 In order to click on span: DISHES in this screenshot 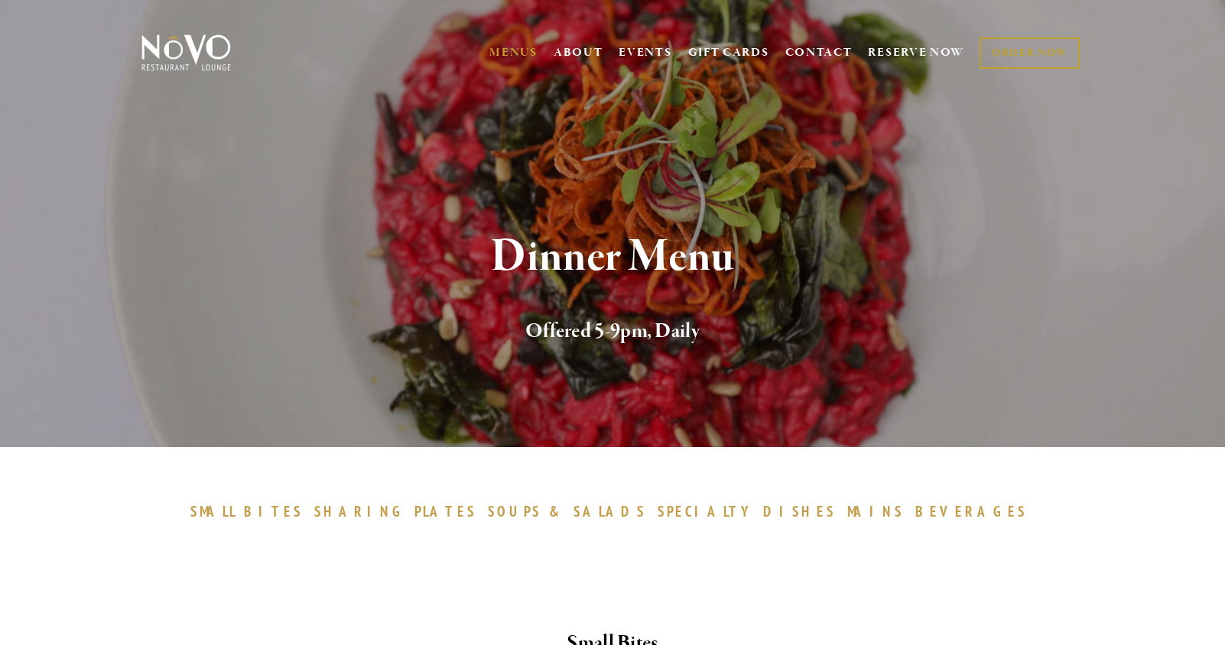, I will do `click(799, 511)`.